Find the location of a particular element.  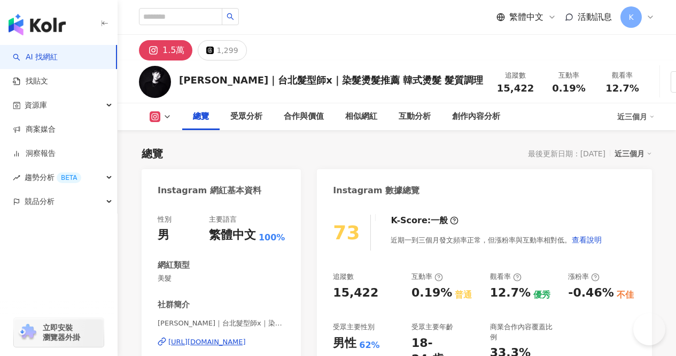

a: 洞察報告 is located at coordinates (34, 153).